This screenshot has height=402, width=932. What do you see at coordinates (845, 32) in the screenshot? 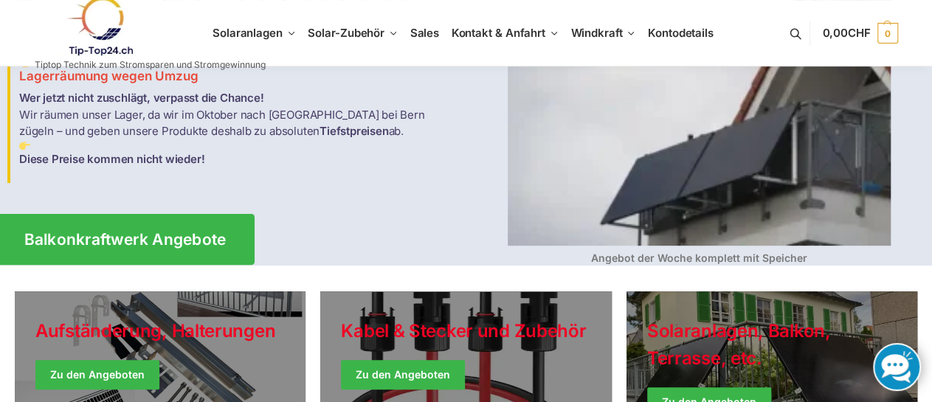
I see `span: 0,00` at bounding box center [845, 32].